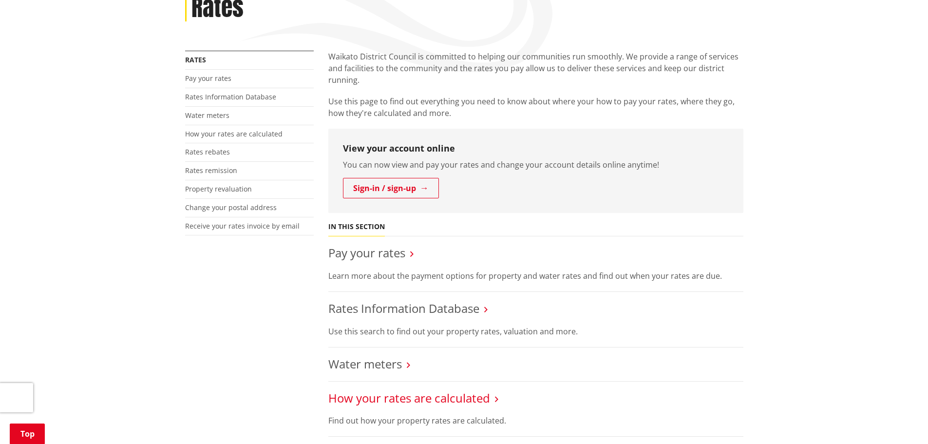  Describe the element at coordinates (536, 421) in the screenshot. I see `p: Find out how your property rates are calculated.` at that location.